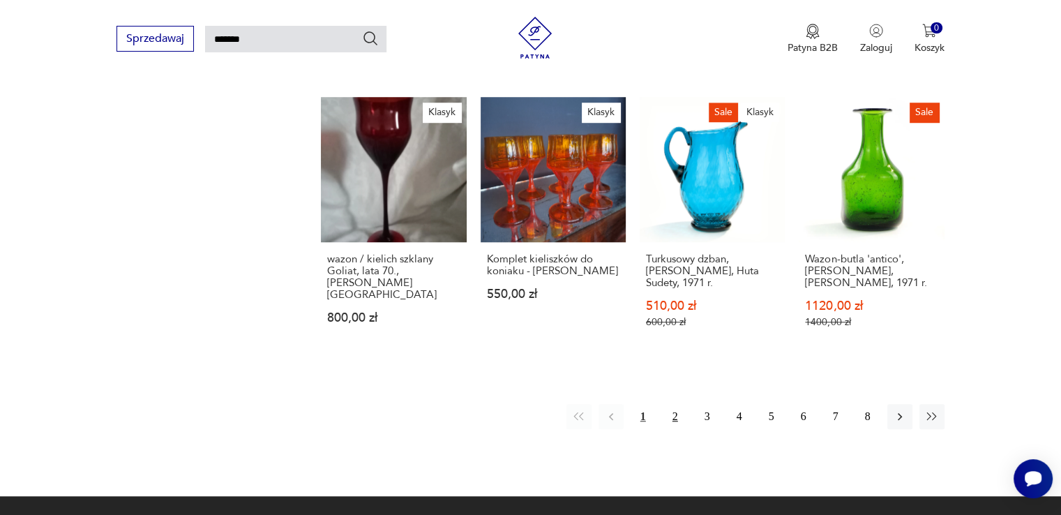  I want to click on p: Patyna B2B, so click(813, 47).